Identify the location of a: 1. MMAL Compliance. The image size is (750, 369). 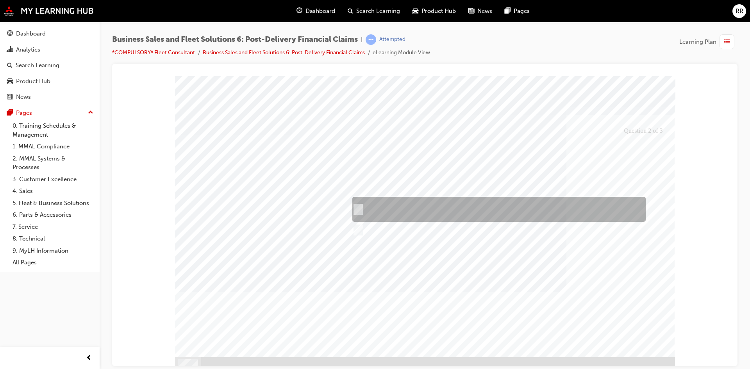
(53, 146).